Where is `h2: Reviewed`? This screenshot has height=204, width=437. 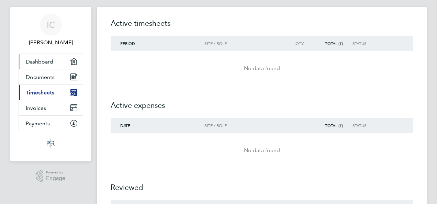
h2: Reviewed is located at coordinates (262, 184).